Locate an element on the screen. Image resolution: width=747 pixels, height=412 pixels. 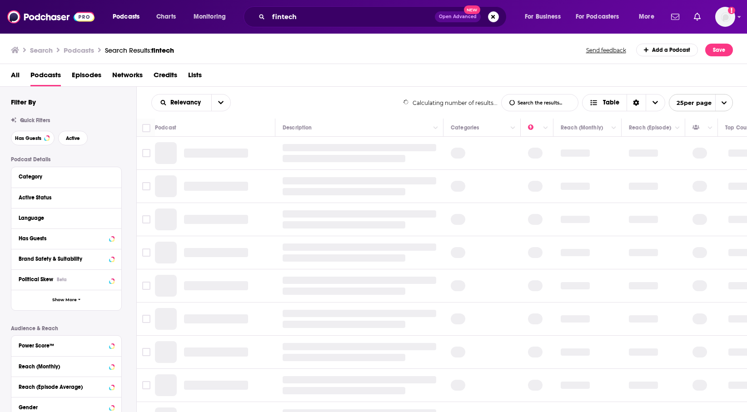
span: fintech is located at coordinates (163, 50).